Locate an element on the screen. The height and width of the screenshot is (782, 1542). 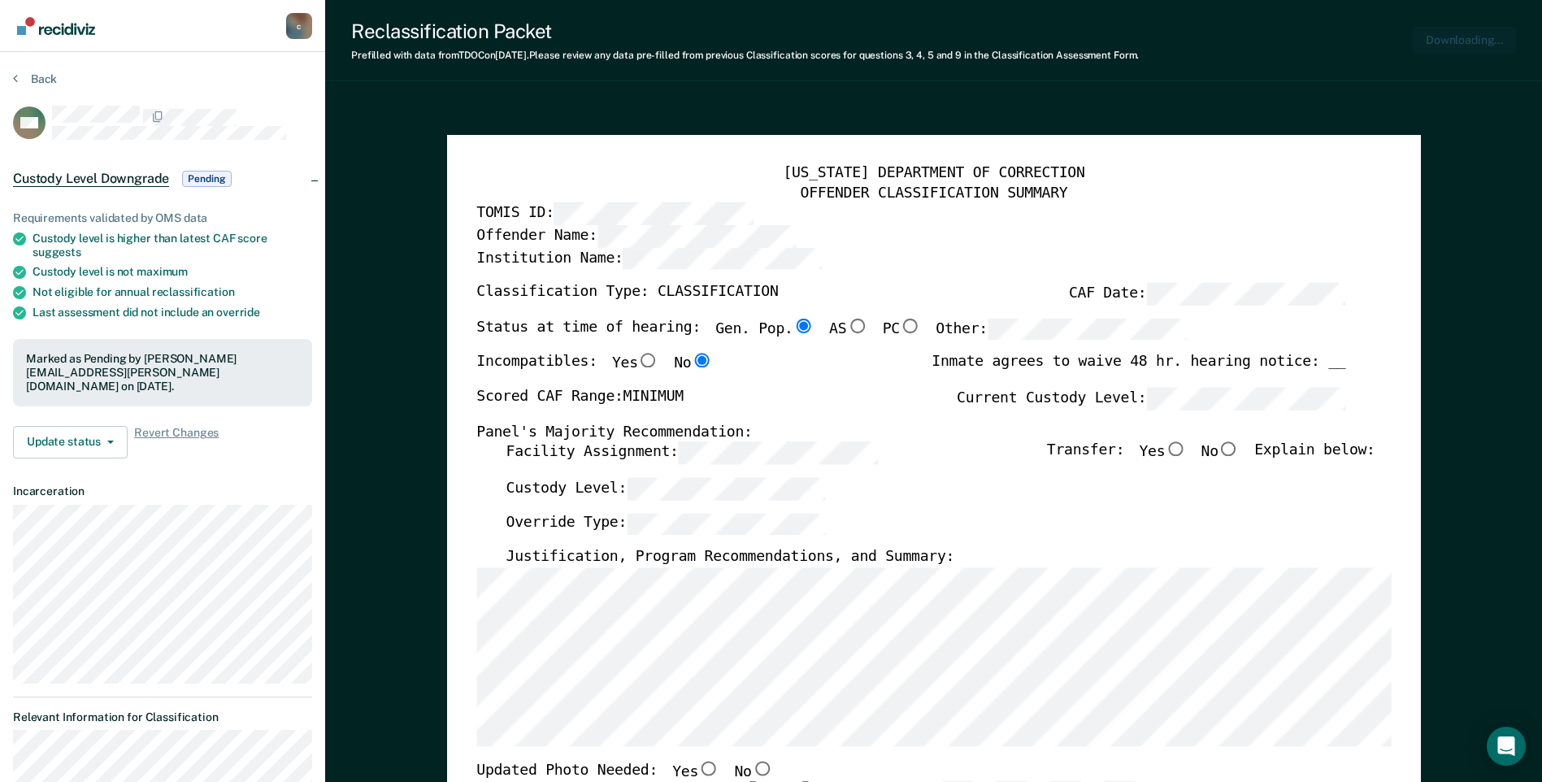
div: Open Intercom Messenger is located at coordinates (1506, 746).